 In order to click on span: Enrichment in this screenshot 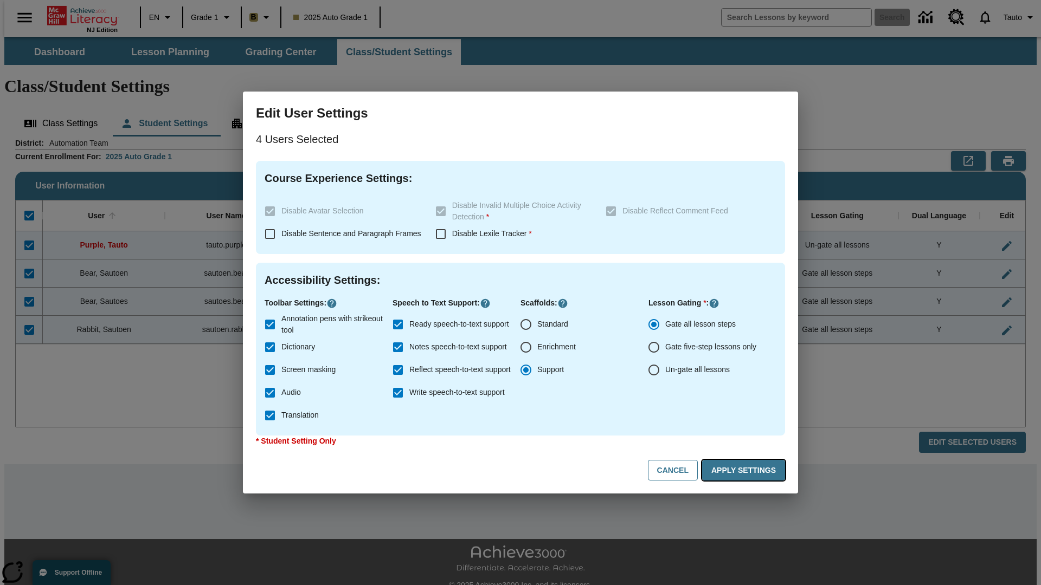, I will do `click(556, 347)`.